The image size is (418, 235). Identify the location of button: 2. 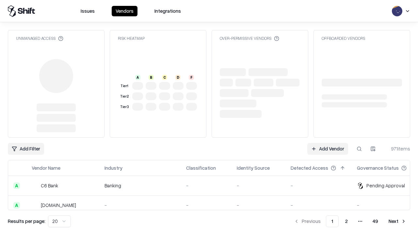
(346, 221).